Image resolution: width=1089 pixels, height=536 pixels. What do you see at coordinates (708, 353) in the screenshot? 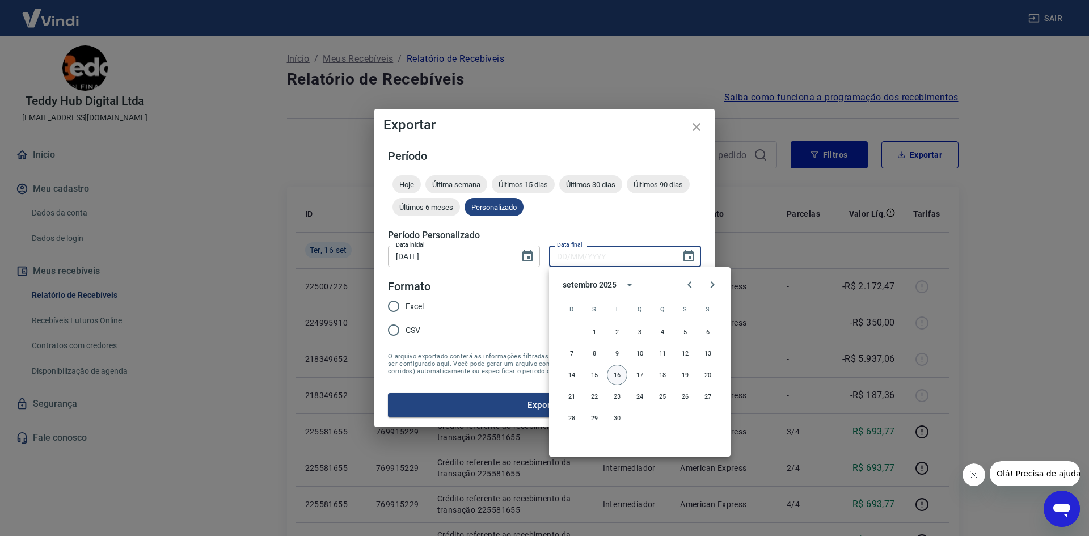
I see `button: 13` at bounding box center [708, 353].